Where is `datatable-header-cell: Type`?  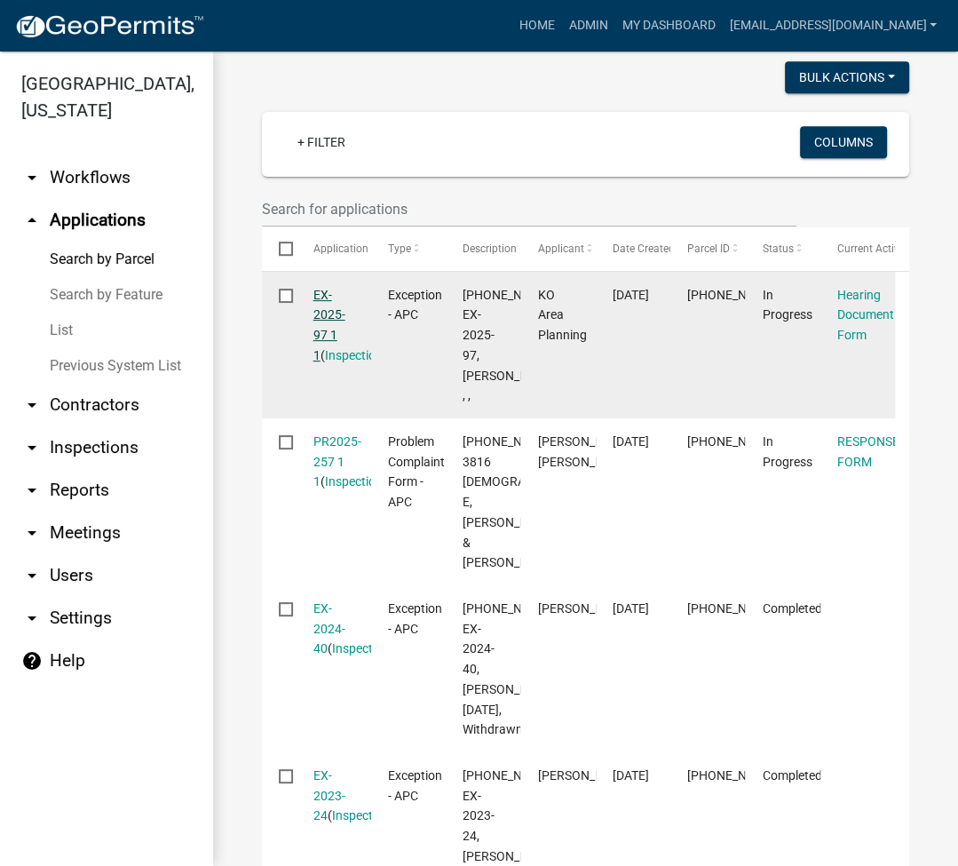 datatable-header-cell: Type is located at coordinates (408, 249).